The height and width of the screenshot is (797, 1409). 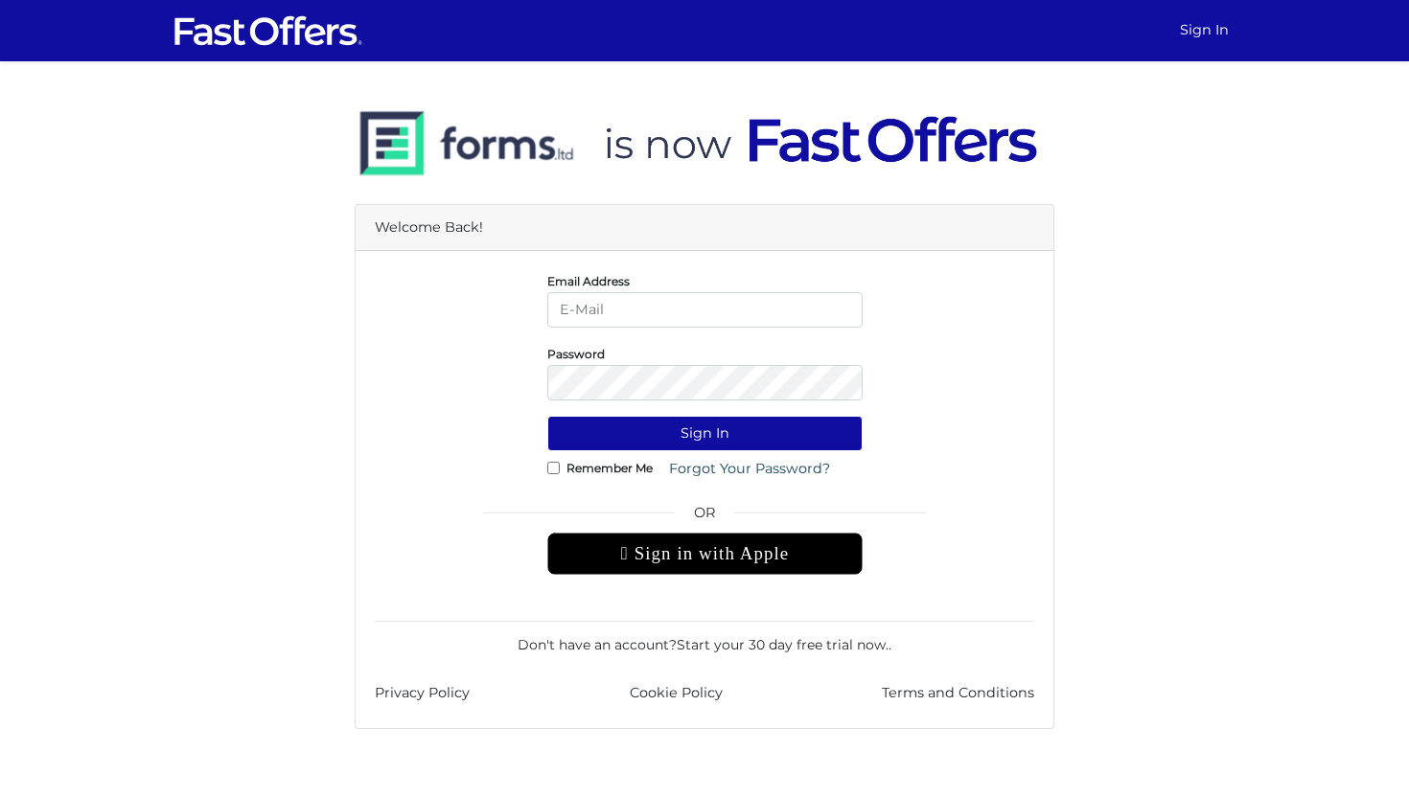 I want to click on div: Sign in with Apple, so click(x=704, y=554).